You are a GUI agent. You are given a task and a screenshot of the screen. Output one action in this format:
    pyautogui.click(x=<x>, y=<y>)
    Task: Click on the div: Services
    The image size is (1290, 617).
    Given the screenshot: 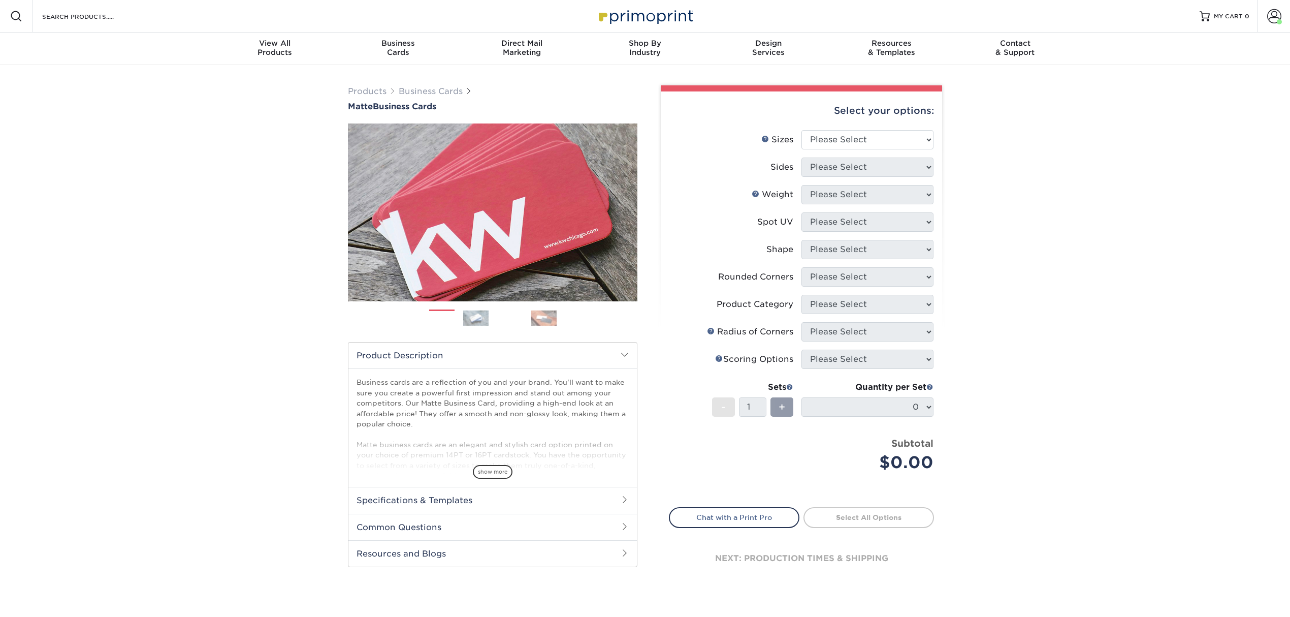 What is the action you would take?
    pyautogui.click(x=768, y=48)
    